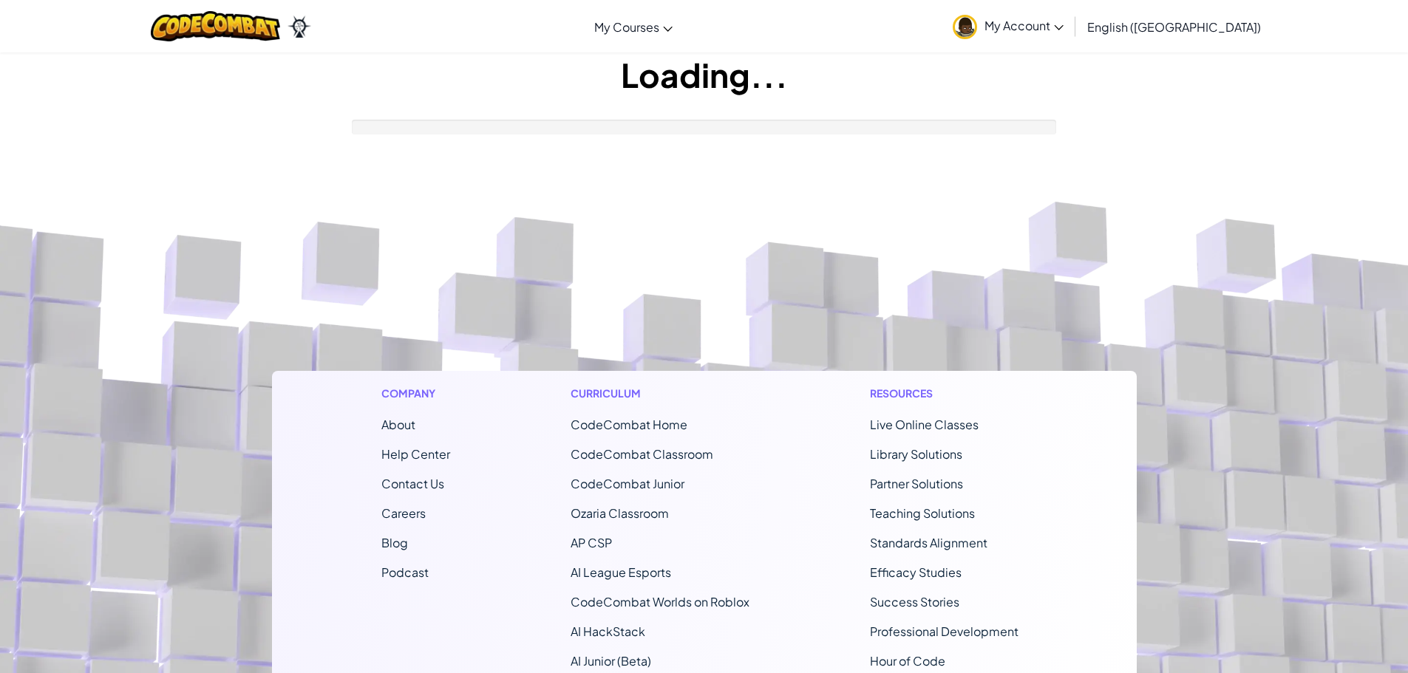  What do you see at coordinates (412, 483) in the screenshot?
I see `span: Contact Us` at bounding box center [412, 483].